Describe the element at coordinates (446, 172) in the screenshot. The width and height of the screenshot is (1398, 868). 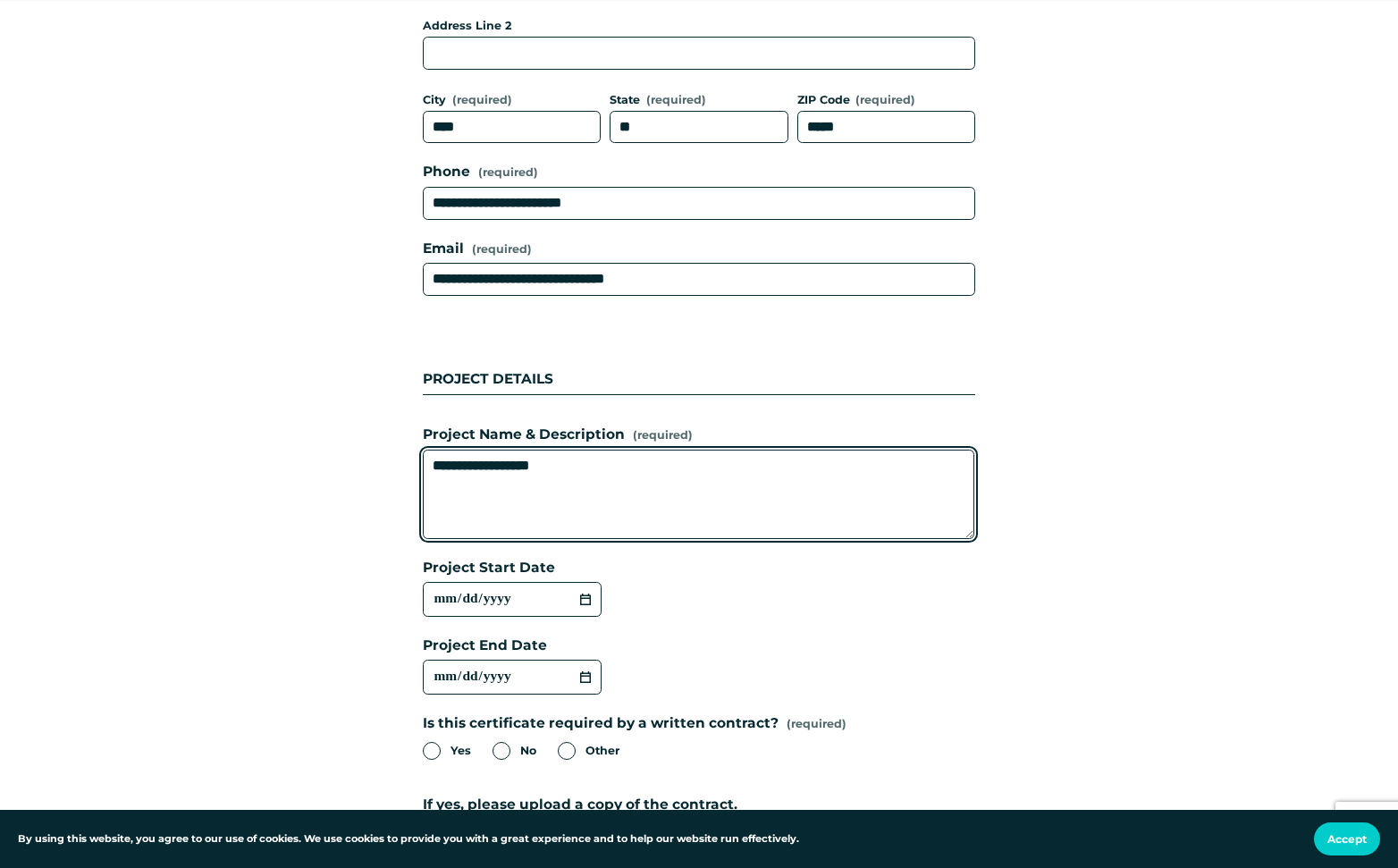
I see `span: Phone` at that location.